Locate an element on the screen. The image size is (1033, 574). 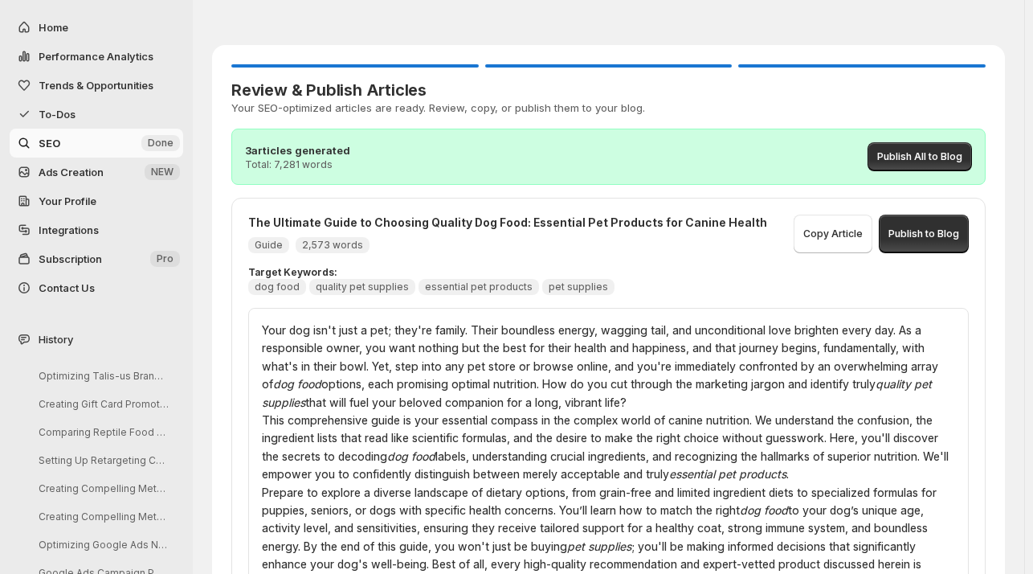
button: Trends & Opportunities is located at coordinates (96, 85).